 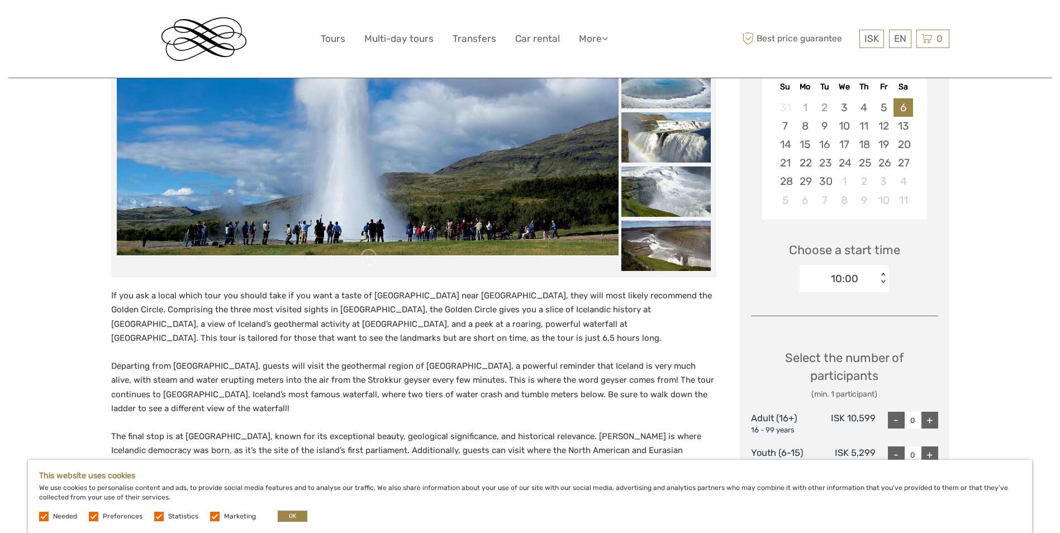 What do you see at coordinates (900, 39) in the screenshot?
I see `div: EN` at bounding box center [900, 39].